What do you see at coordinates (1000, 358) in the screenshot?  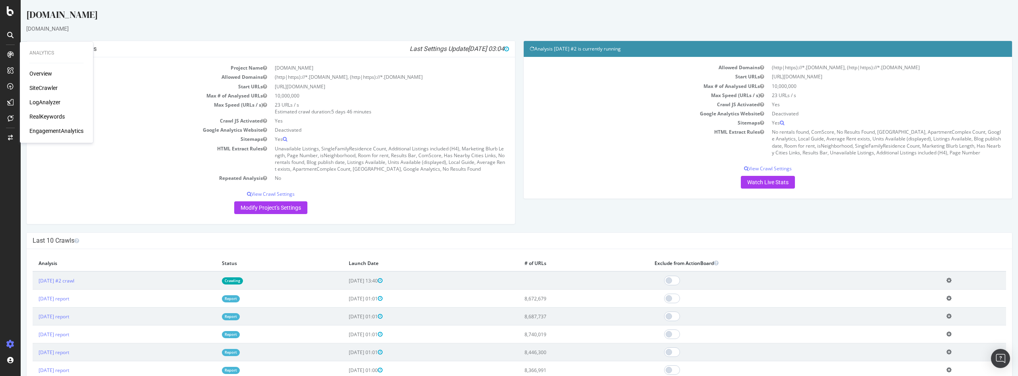 I see `div: Open Intercom Messenger` at bounding box center [1000, 358].